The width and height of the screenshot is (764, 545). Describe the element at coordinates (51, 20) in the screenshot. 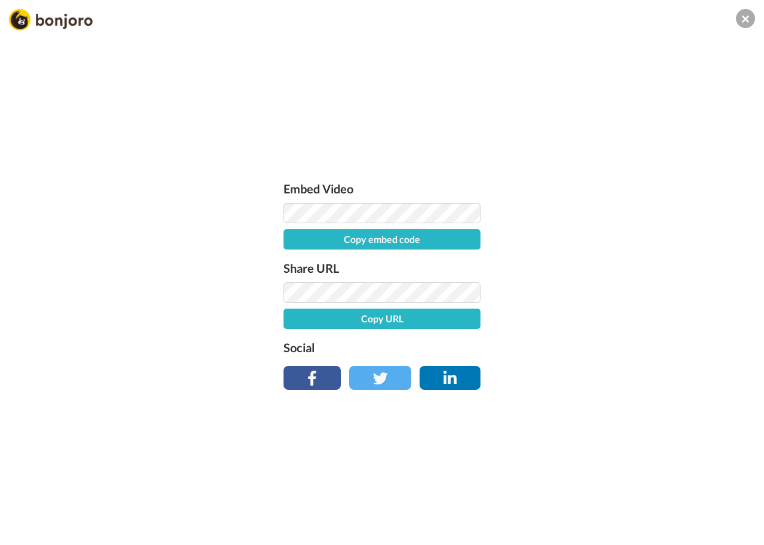

I see `img: Bonjoro Logo` at that location.